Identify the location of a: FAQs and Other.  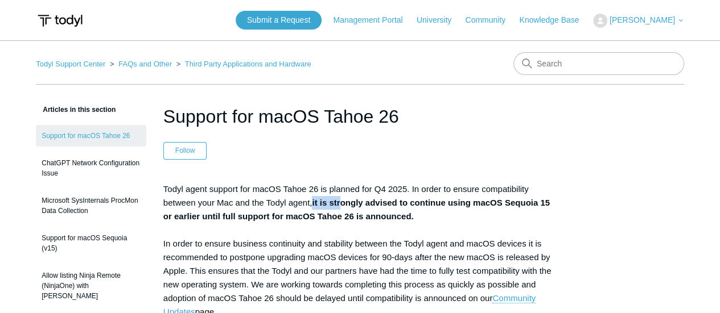
(145, 64).